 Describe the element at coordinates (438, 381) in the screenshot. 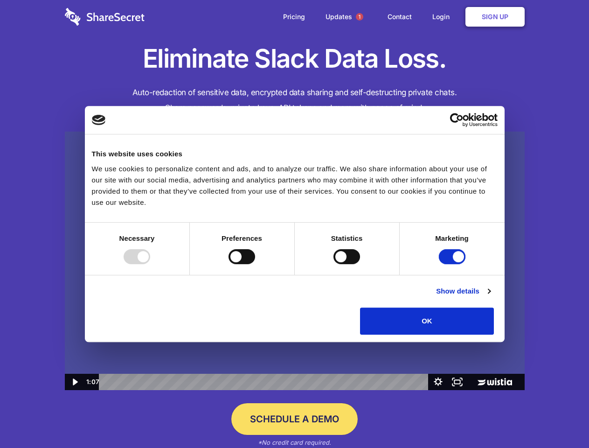

I see `button: Show settings menu` at that location.